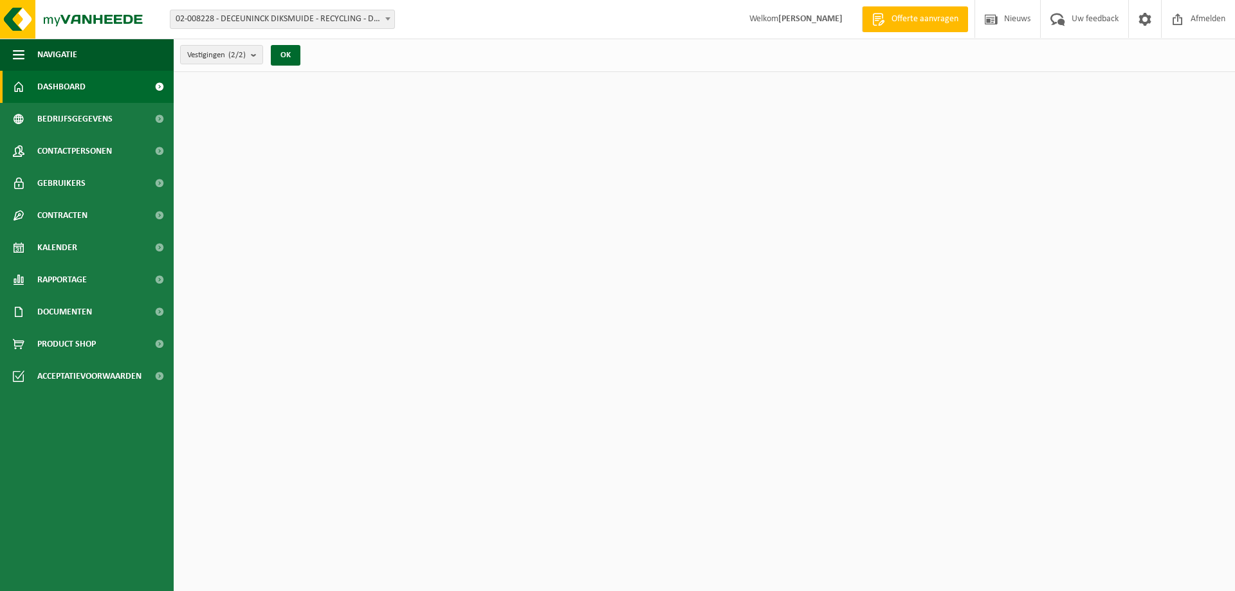 This screenshot has height=591, width=1235. Describe the element at coordinates (75, 151) in the screenshot. I see `span: Contactpersonen` at that location.